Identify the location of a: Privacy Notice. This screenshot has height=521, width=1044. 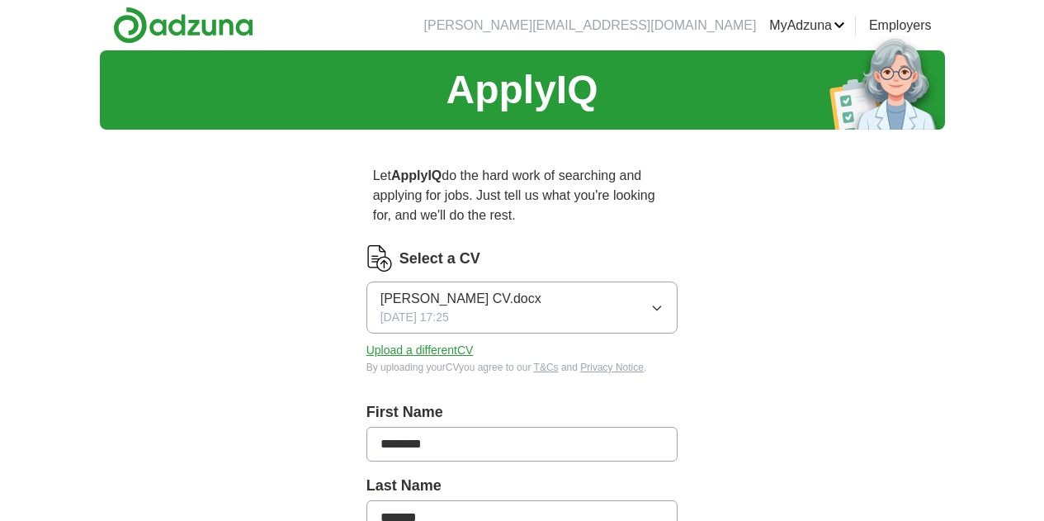
(612, 367).